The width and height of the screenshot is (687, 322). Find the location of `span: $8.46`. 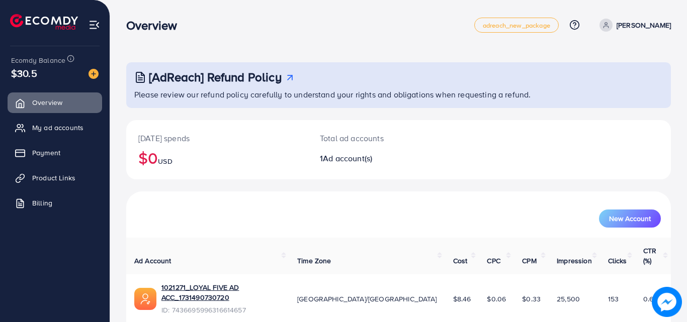

span: $8.46 is located at coordinates (462, 299).